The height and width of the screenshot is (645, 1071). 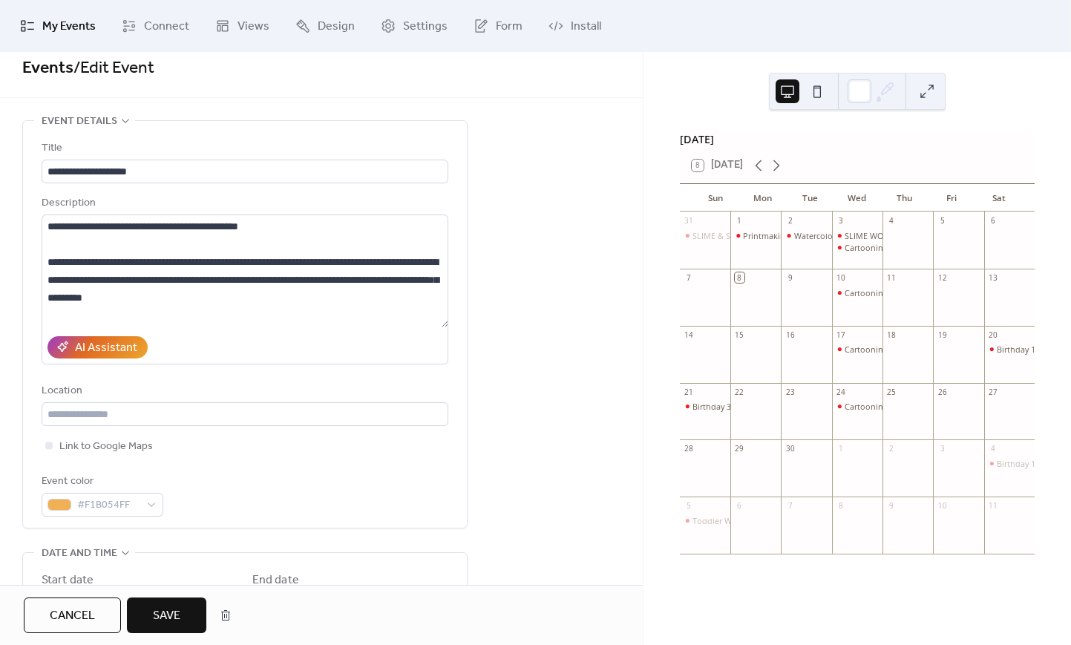 I want to click on div: 24, so click(x=841, y=392).